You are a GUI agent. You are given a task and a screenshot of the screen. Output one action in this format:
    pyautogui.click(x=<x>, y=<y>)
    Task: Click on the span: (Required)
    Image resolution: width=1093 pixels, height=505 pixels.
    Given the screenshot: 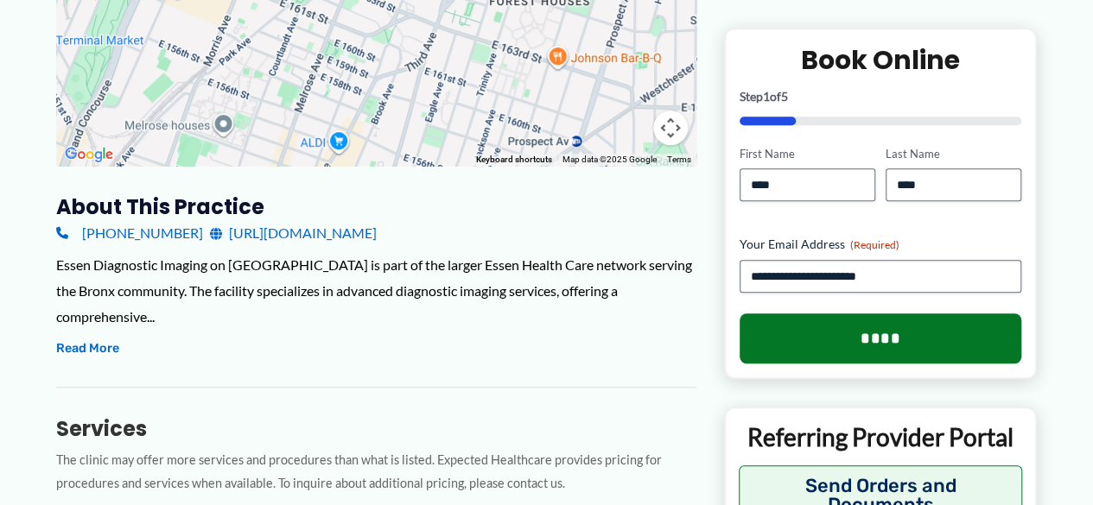 What is the action you would take?
    pyautogui.click(x=874, y=245)
    